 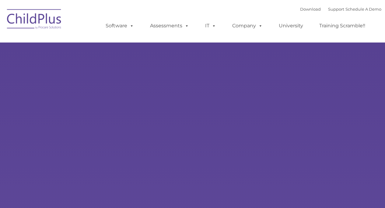 What do you see at coordinates (291, 26) in the screenshot?
I see `a: University` at bounding box center [291, 26].